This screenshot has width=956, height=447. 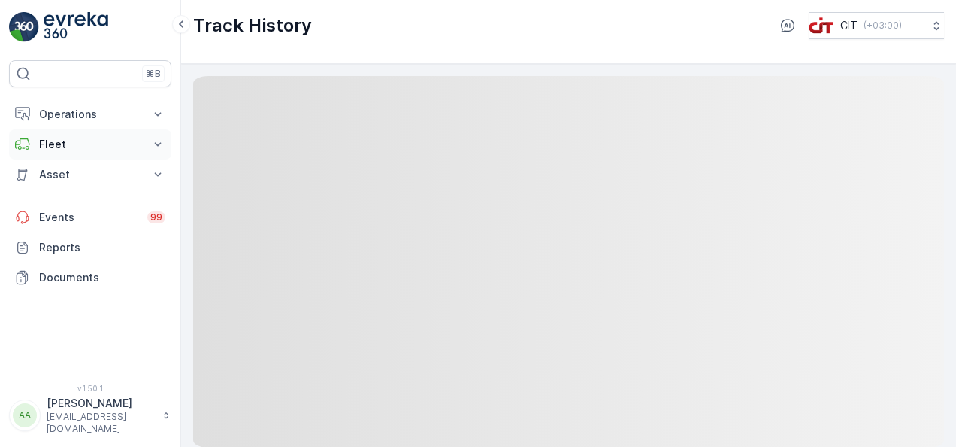 I want to click on p: Operations, so click(x=90, y=114).